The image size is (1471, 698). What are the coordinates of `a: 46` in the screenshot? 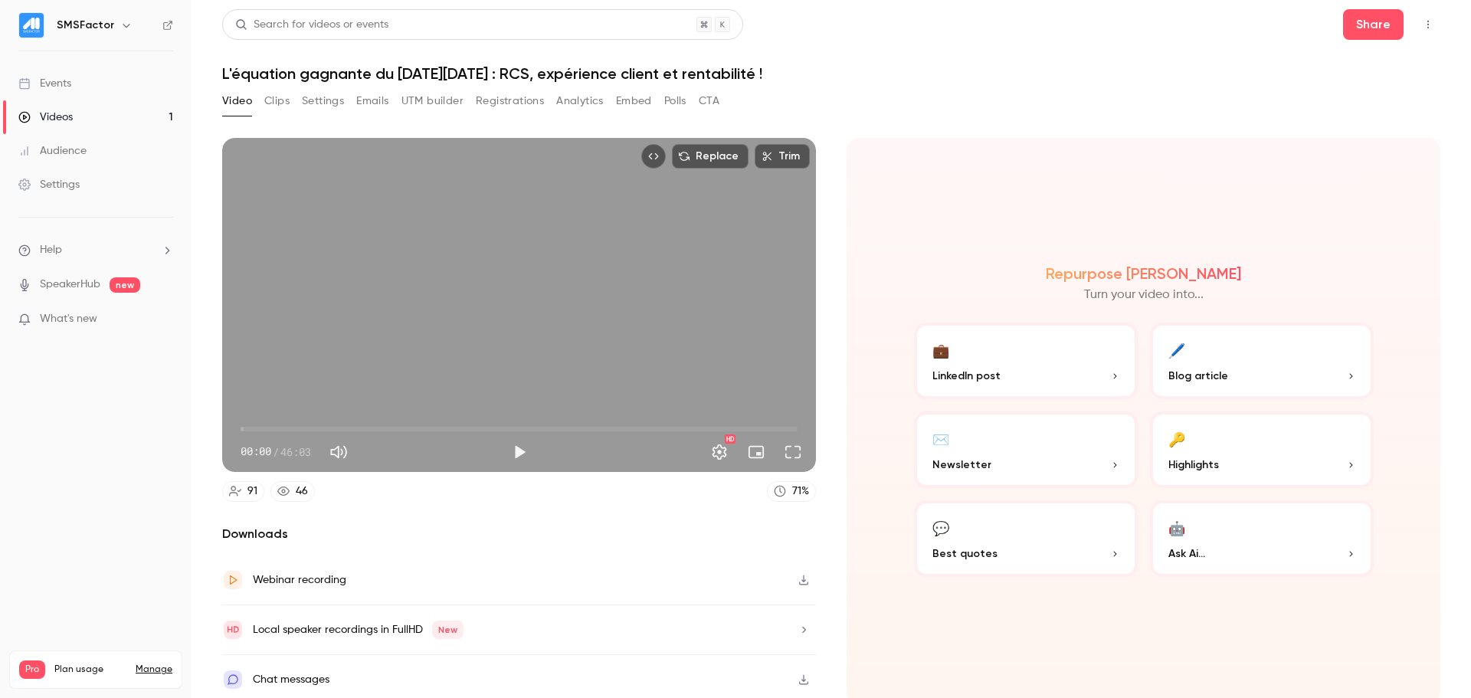 It's located at (293, 491).